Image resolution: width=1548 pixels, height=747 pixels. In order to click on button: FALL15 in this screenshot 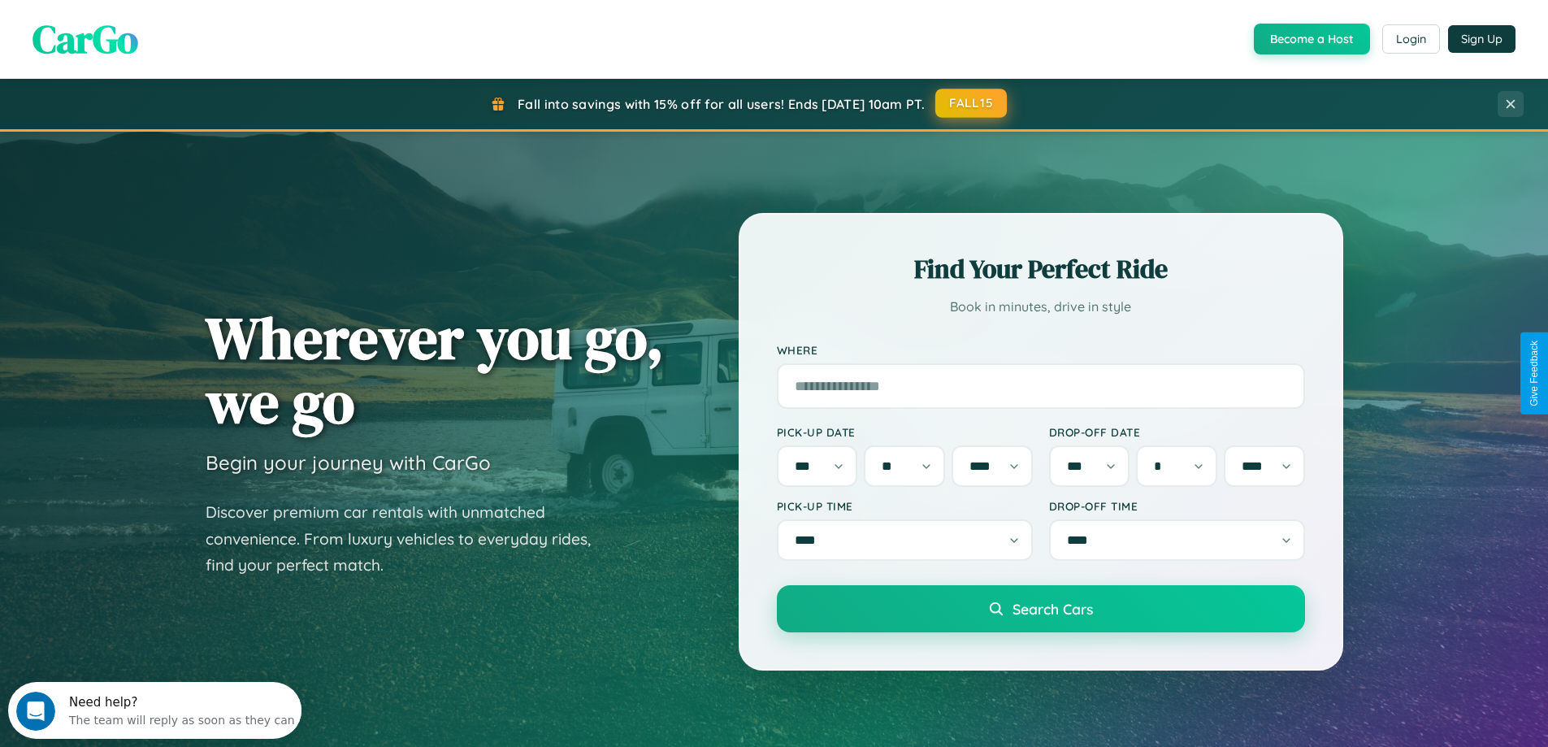, I will do `click(971, 103)`.